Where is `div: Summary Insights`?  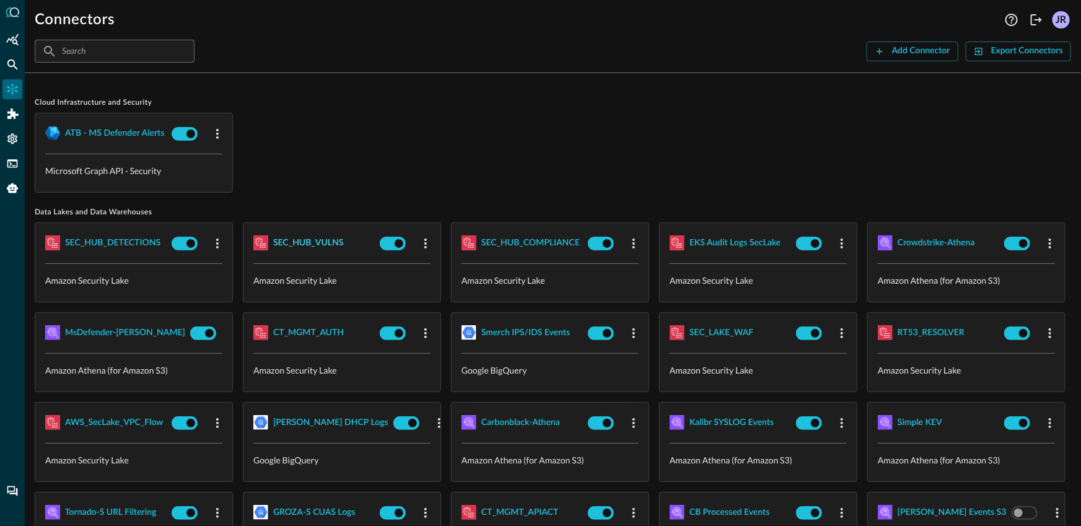 div: Summary Insights is located at coordinates (12, 40).